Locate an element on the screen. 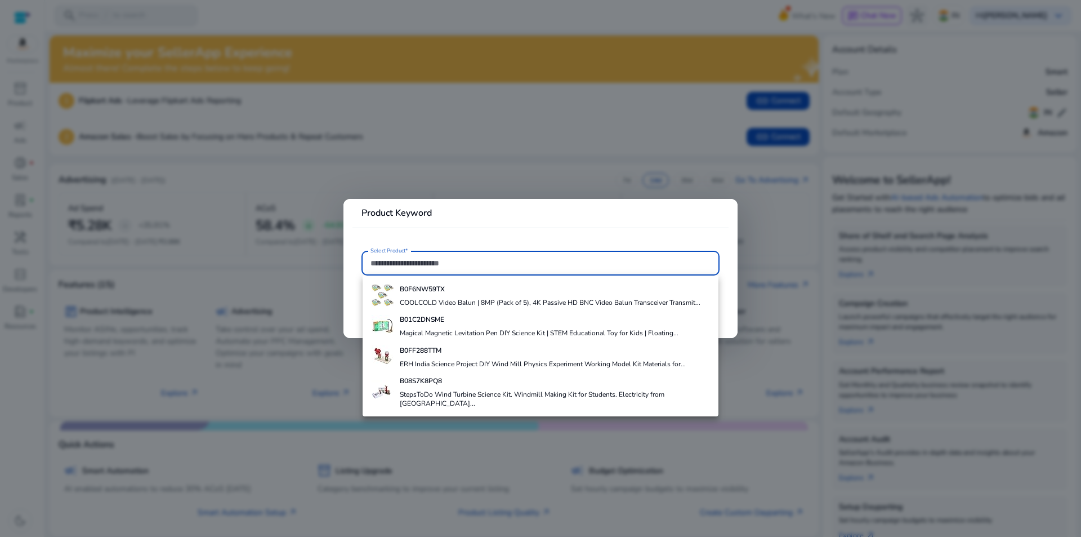 The height and width of the screenshot is (537, 1081). img: 41evqYo41xL._SS40_.jpg is located at coordinates (383, 391).